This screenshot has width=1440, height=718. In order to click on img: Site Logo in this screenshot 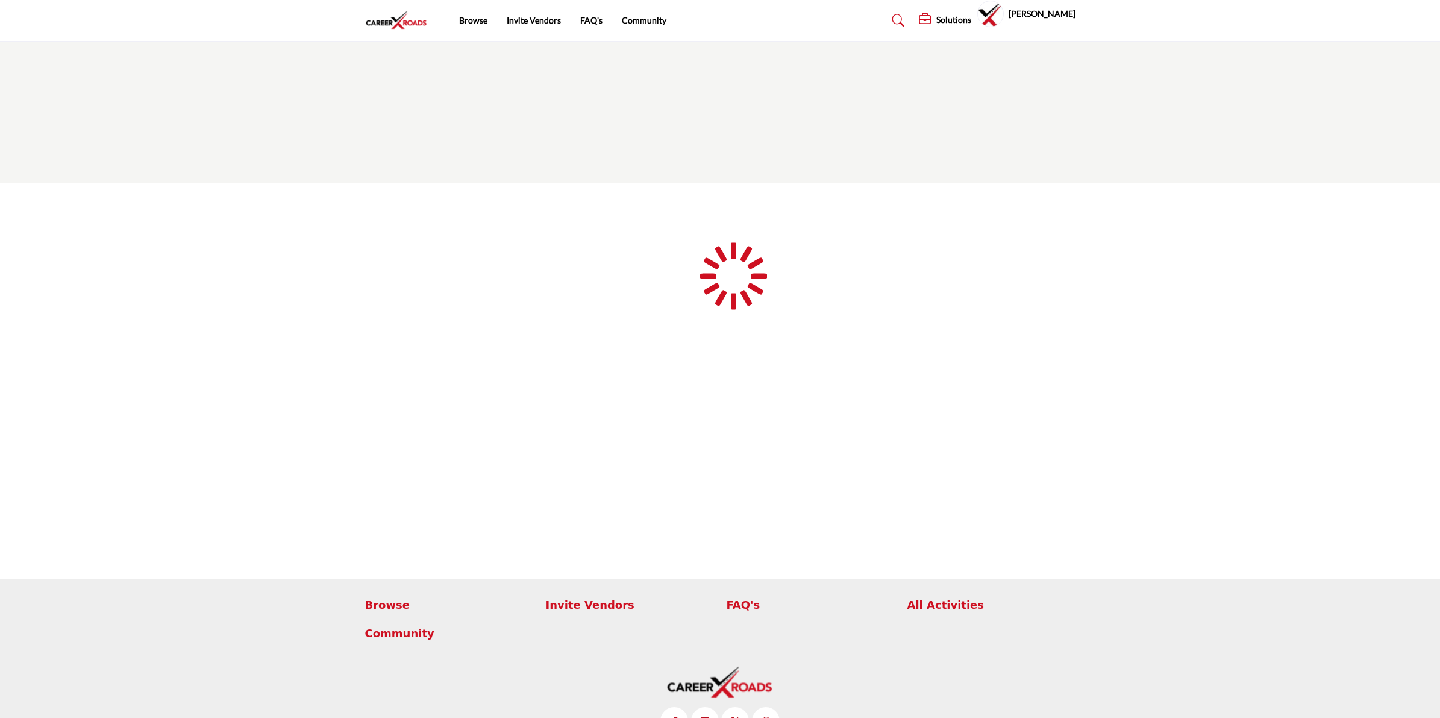, I will do `click(399, 20)`.